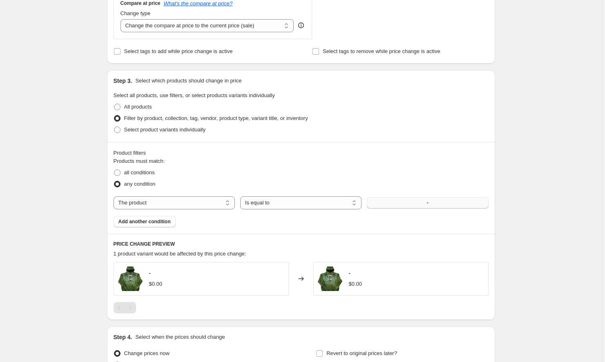 The width and height of the screenshot is (605, 362). I want to click on span: 1 product variant would be affected by this price change:, so click(180, 254).